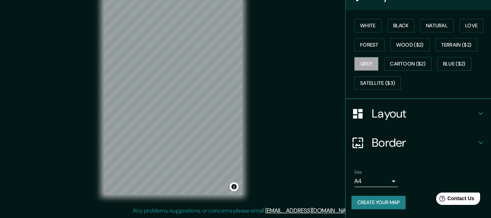  I want to click on div: A4, so click(376, 181).